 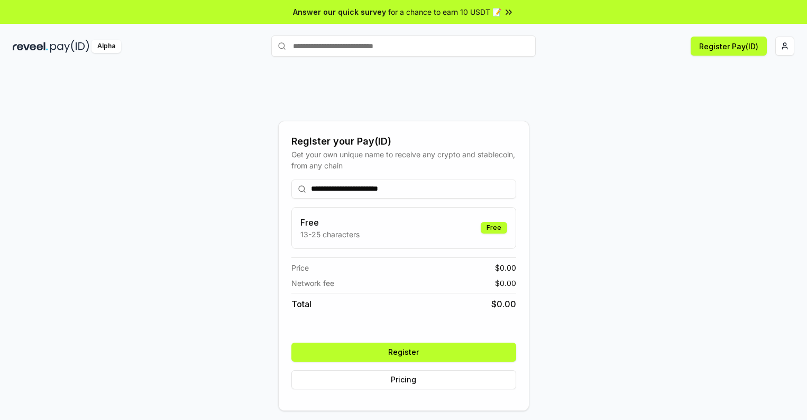 What do you see at coordinates (313, 282) in the screenshot?
I see `span: Network fee` at bounding box center [313, 282].